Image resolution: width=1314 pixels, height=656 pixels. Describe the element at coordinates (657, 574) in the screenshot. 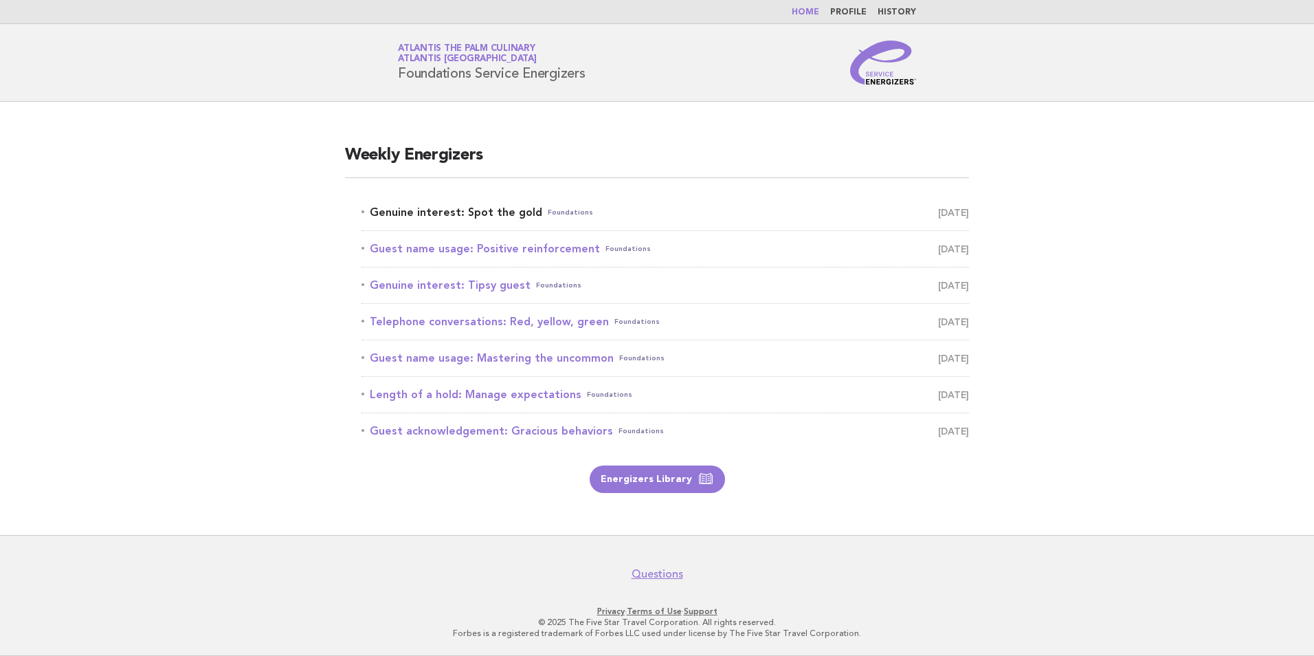

I see `a: Questions` at that location.